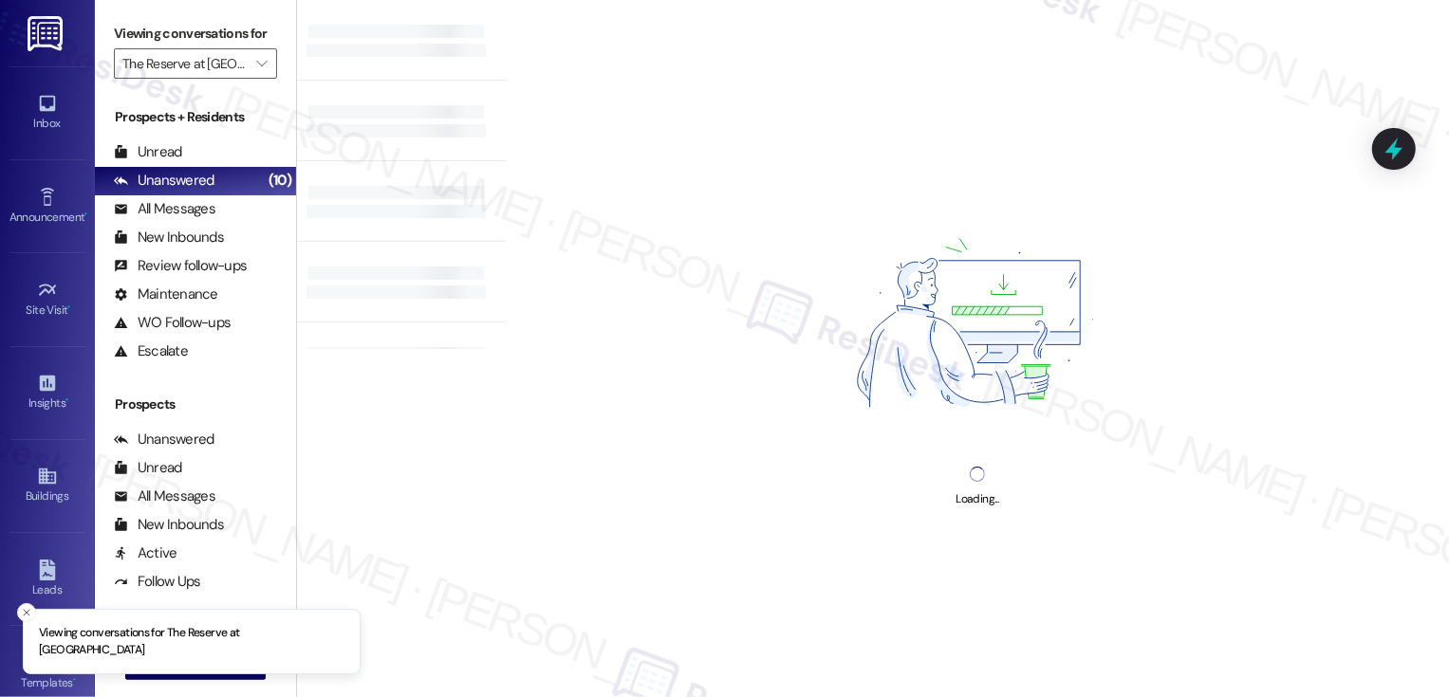 Image resolution: width=1449 pixels, height=697 pixels. What do you see at coordinates (280, 180) in the screenshot?
I see `div: (10)` at bounding box center [280, 180].